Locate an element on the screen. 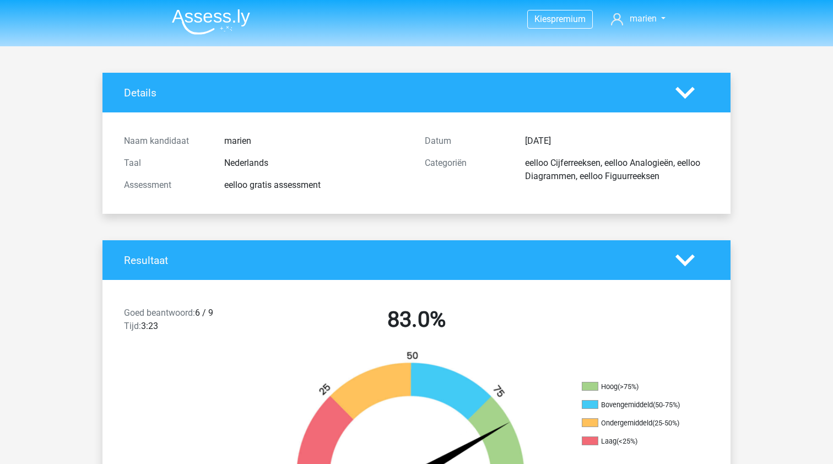 This screenshot has width=833, height=464. span: Goed beantwoord: is located at coordinates (159, 312).